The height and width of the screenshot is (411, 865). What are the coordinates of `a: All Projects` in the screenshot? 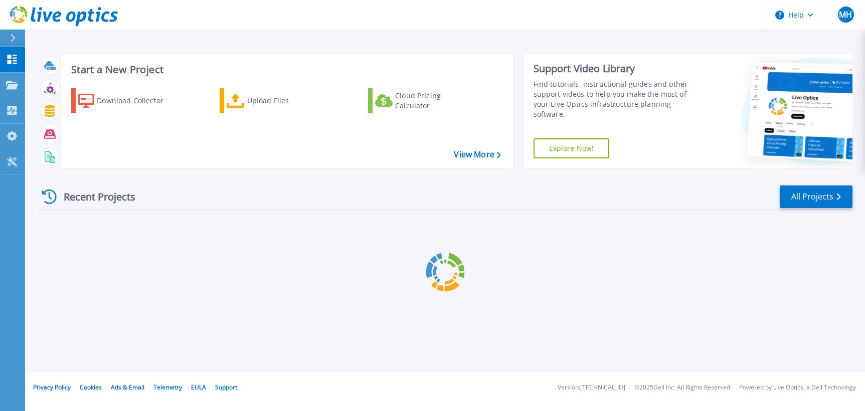 It's located at (816, 197).